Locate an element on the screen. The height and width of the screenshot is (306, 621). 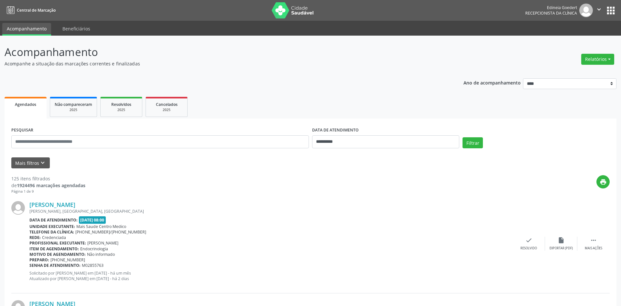
span: Mais Saude Centro Medico is located at coordinates (101, 226).